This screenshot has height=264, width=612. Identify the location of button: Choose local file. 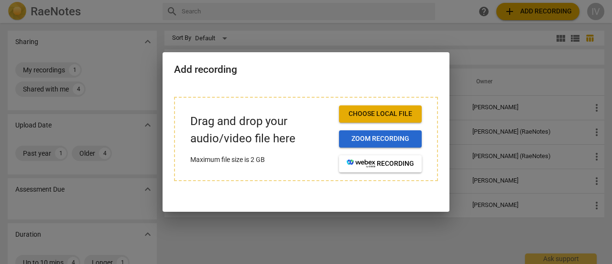
(380, 114).